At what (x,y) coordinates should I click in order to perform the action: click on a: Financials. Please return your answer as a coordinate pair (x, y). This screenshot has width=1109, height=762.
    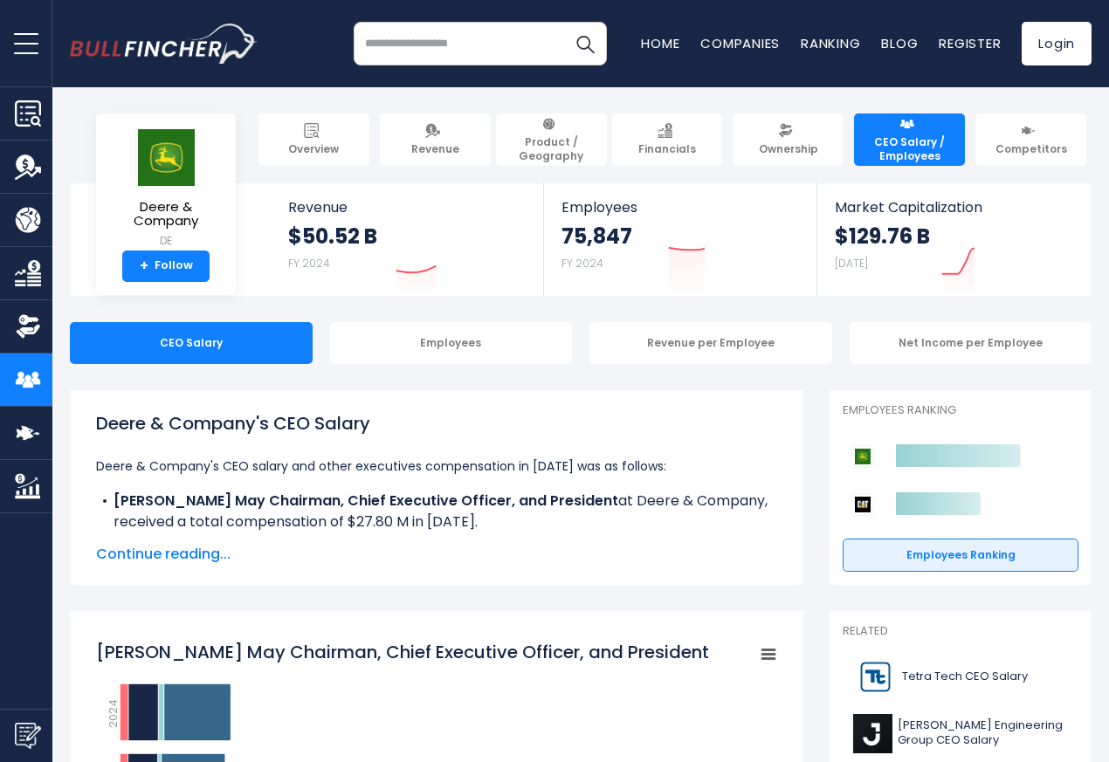
    Looking at the image, I should click on (667, 140).